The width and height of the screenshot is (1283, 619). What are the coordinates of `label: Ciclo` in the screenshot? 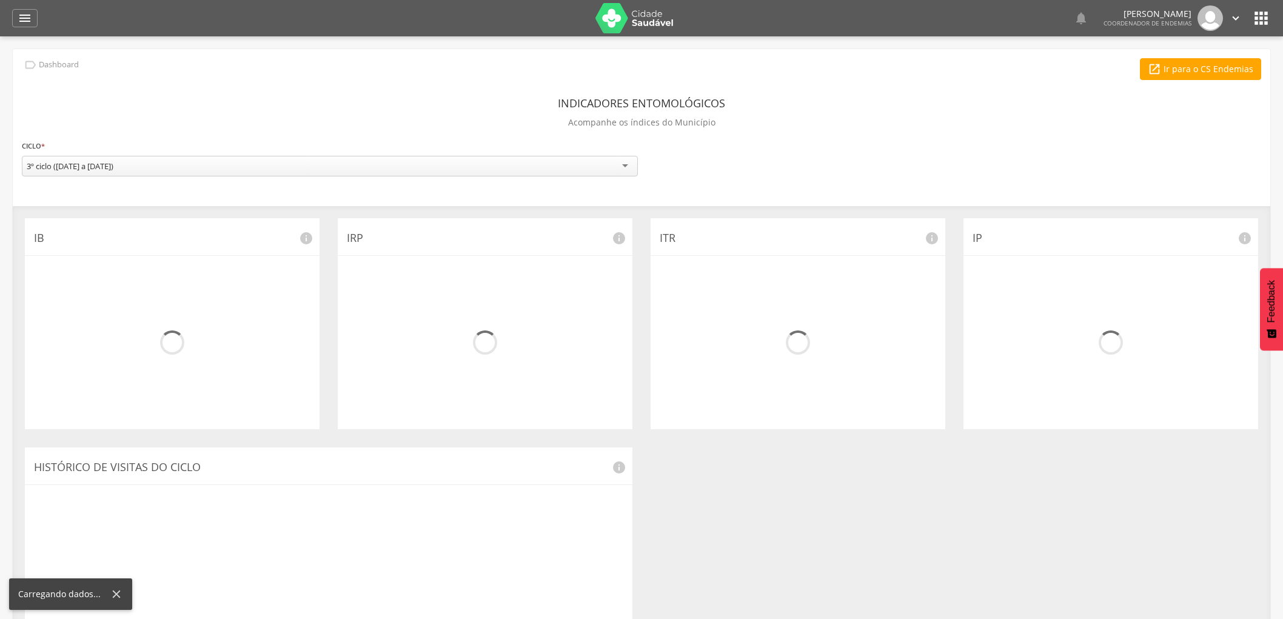 It's located at (33, 146).